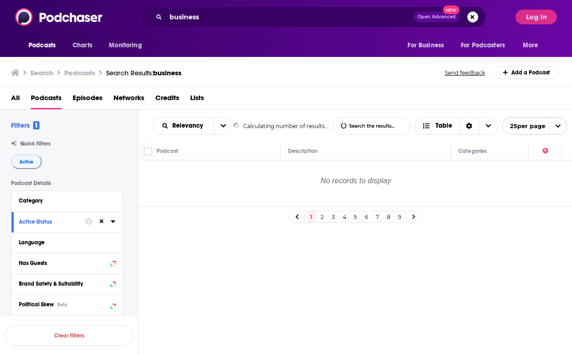  What do you see at coordinates (36, 305) in the screenshot?
I see `span: Political Skew` at bounding box center [36, 305].